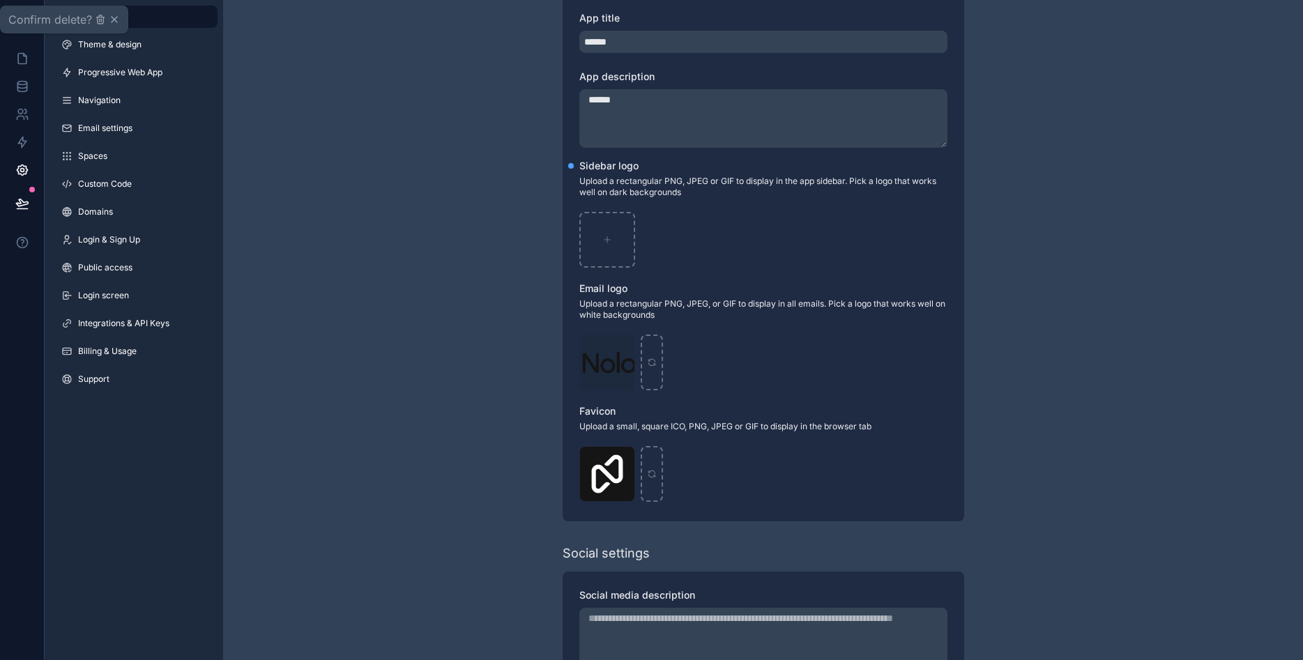 The width and height of the screenshot is (1303, 660). Describe the element at coordinates (123, 324) in the screenshot. I see `span: Integrations & API Keys` at that location.